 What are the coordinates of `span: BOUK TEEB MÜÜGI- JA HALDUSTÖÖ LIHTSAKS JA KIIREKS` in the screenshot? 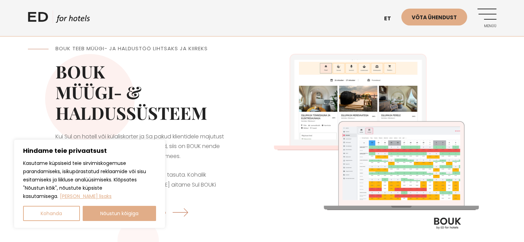 It's located at (131, 48).